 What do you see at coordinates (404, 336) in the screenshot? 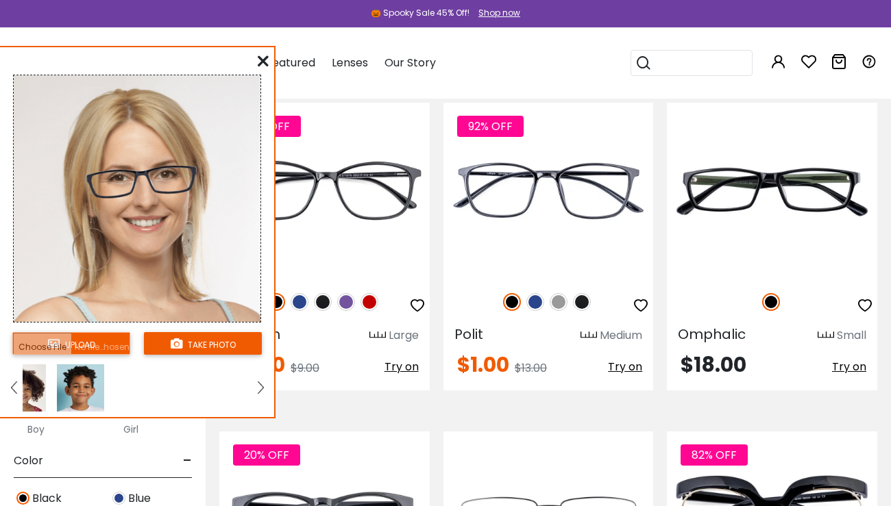
I see `div: Large` at bounding box center [404, 336].